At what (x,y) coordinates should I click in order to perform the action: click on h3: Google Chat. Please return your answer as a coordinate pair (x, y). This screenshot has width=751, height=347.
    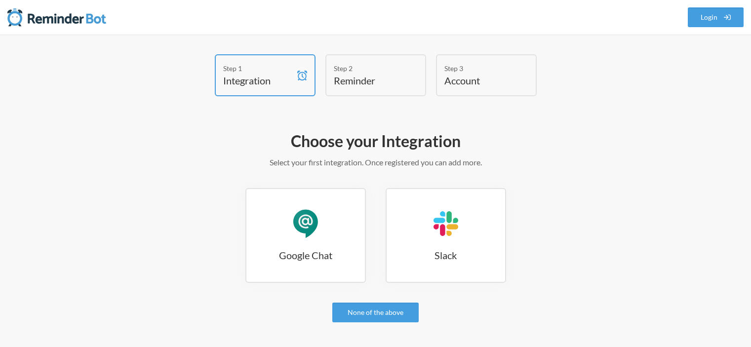
    Looking at the image, I should click on (306, 255).